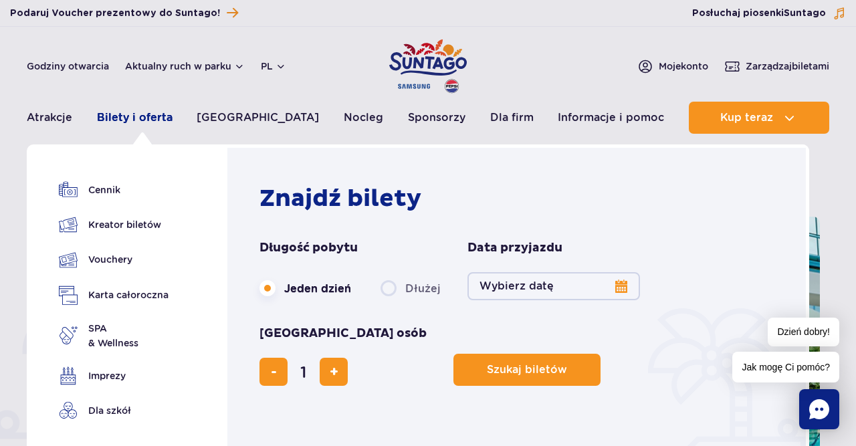 Image resolution: width=856 pixels, height=446 pixels. I want to click on button: dodaj bilet, so click(334, 372).